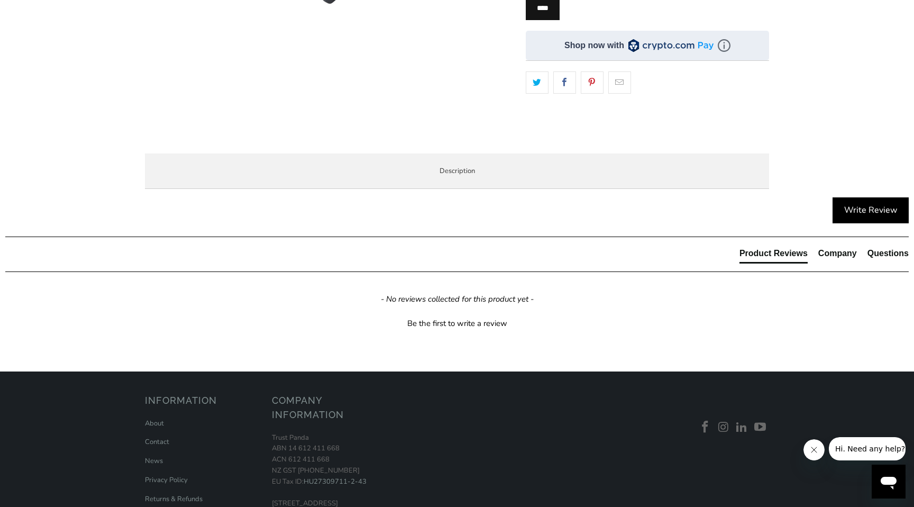  Describe the element at coordinates (537, 83) in the screenshot. I see `a: Share this on Twitter` at that location.